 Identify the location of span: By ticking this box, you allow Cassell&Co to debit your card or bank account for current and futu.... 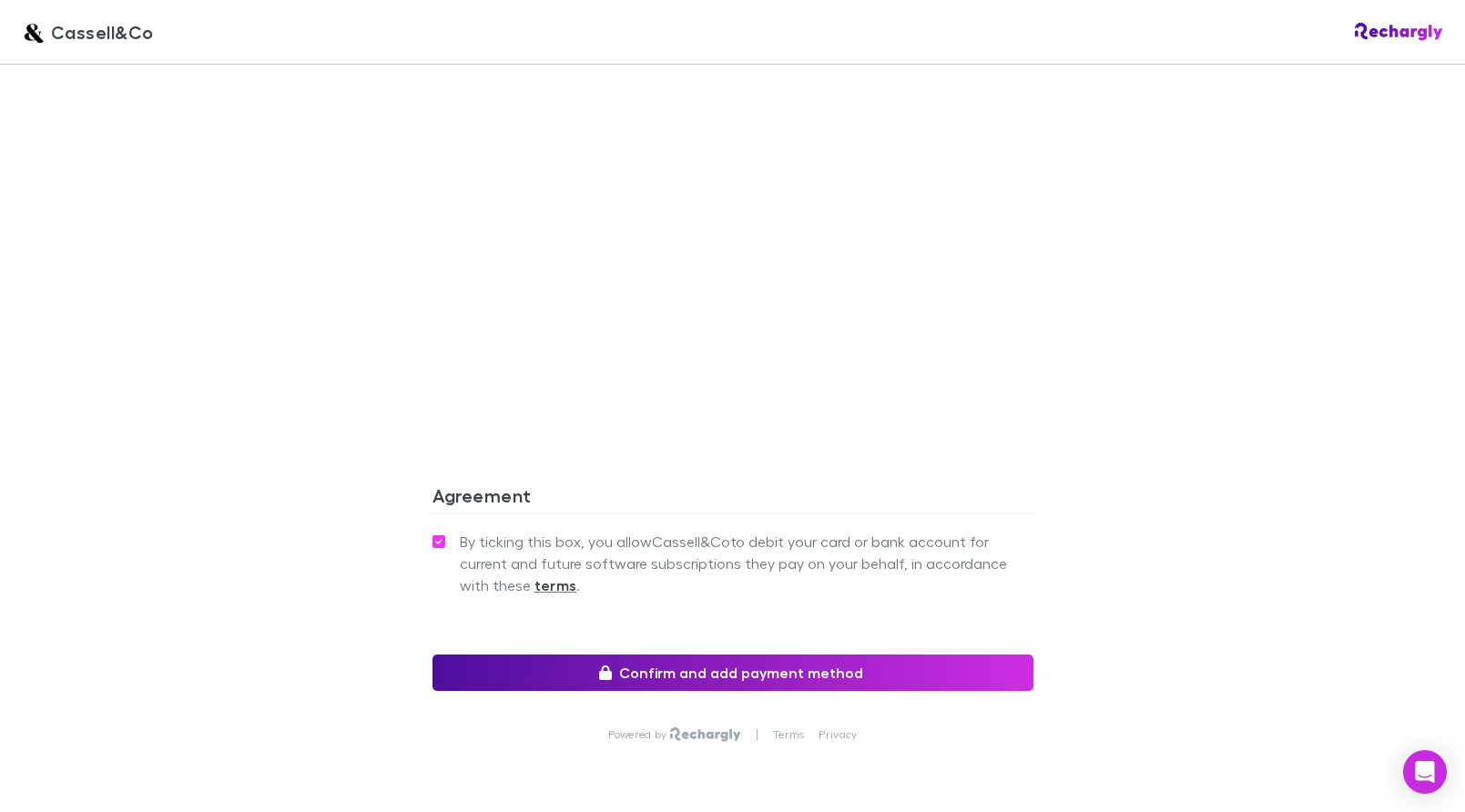
(747, 564).